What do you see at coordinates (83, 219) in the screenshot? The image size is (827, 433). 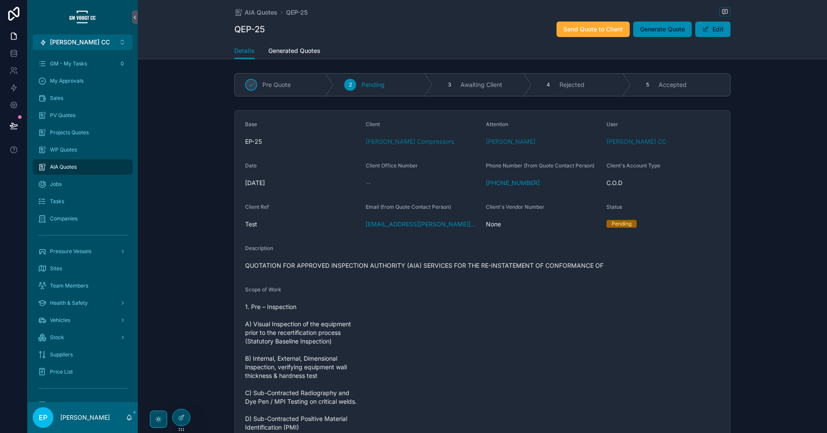 I see `a: Companies` at bounding box center [83, 219].